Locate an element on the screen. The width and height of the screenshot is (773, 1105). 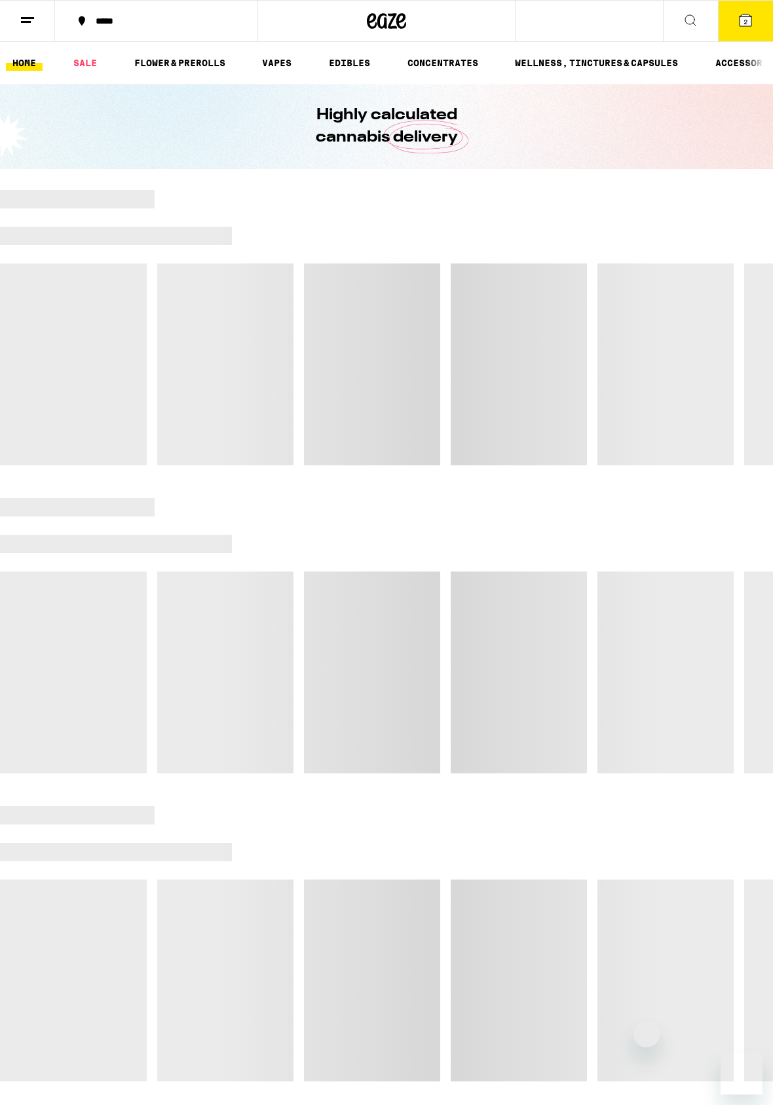
a: WELLNESS, TINCTURES & CAPSULES is located at coordinates (596, 63).